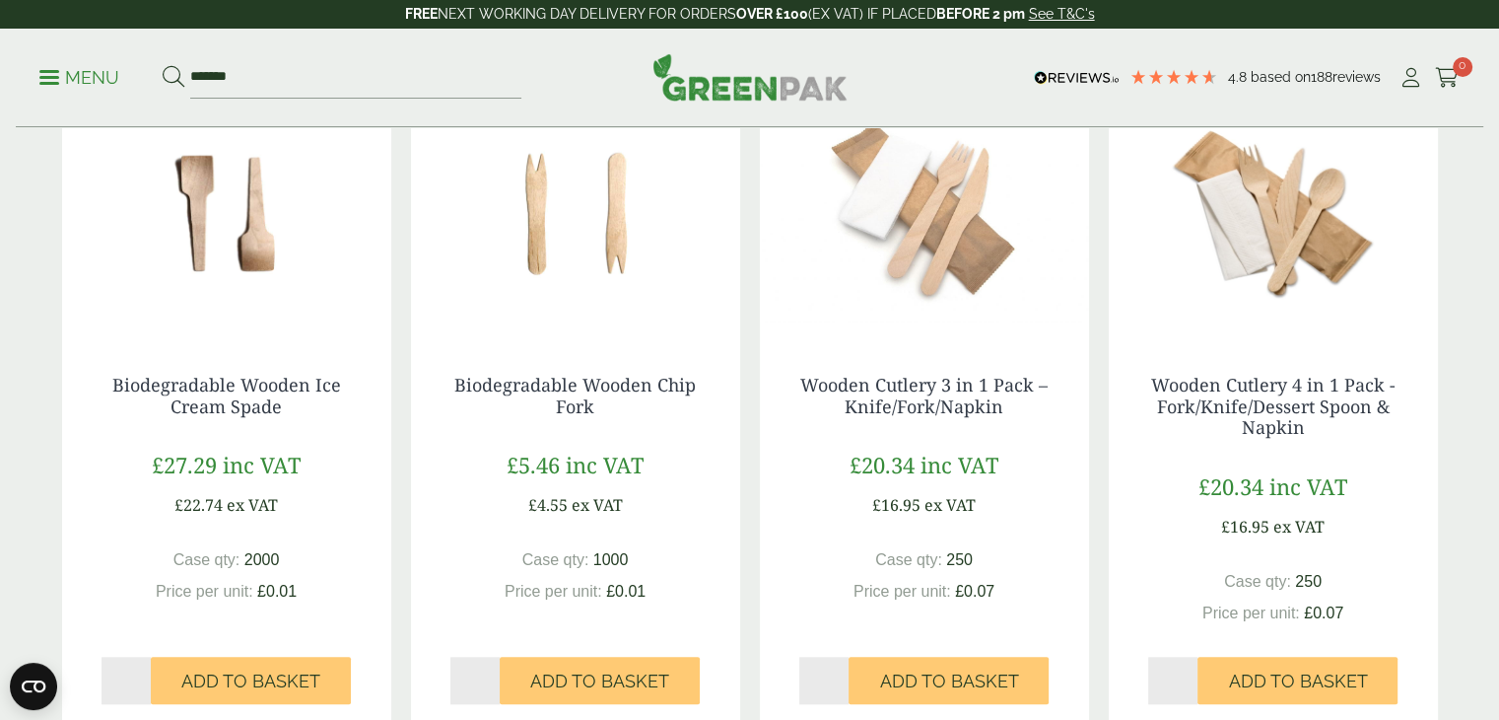 The image size is (1499, 720). What do you see at coordinates (533, 464) in the screenshot?
I see `span: £5.46` at bounding box center [533, 464].